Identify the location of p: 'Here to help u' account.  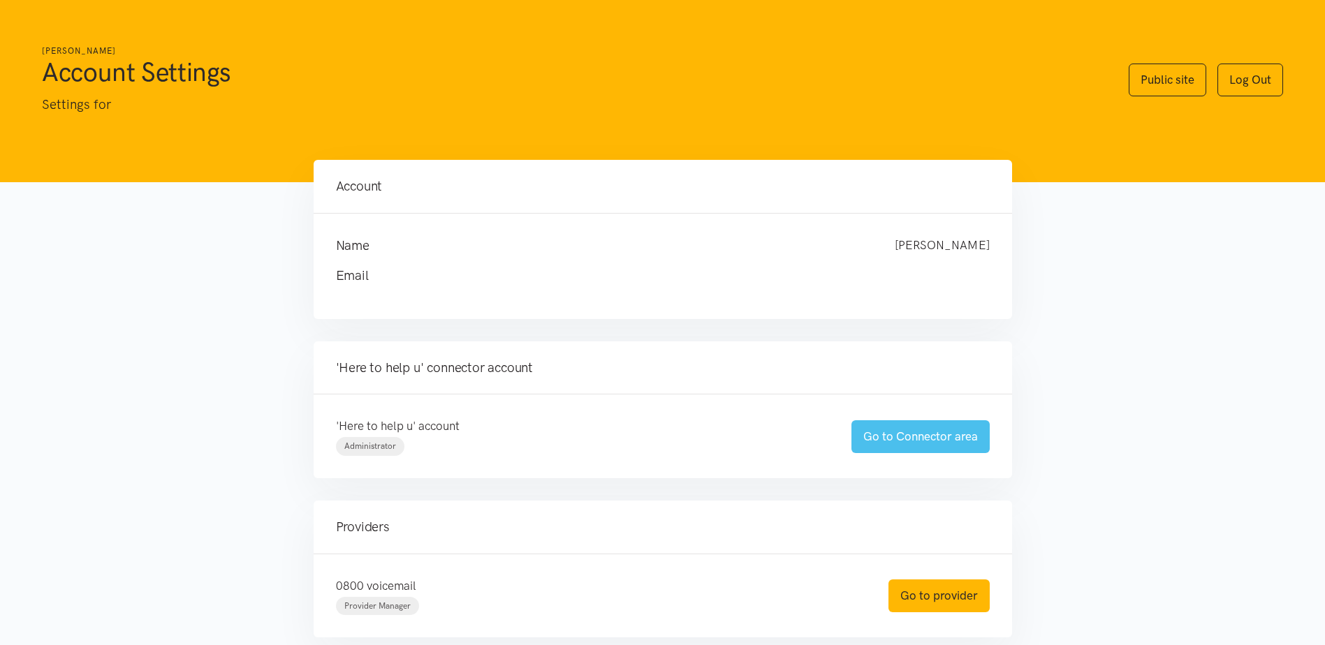
(580, 426).